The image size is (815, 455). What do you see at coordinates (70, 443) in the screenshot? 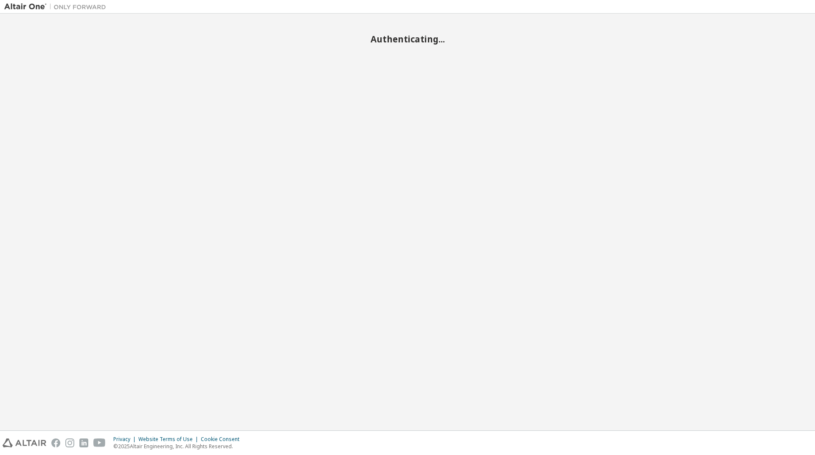
I see `img: instagram.svg` at bounding box center [70, 443].